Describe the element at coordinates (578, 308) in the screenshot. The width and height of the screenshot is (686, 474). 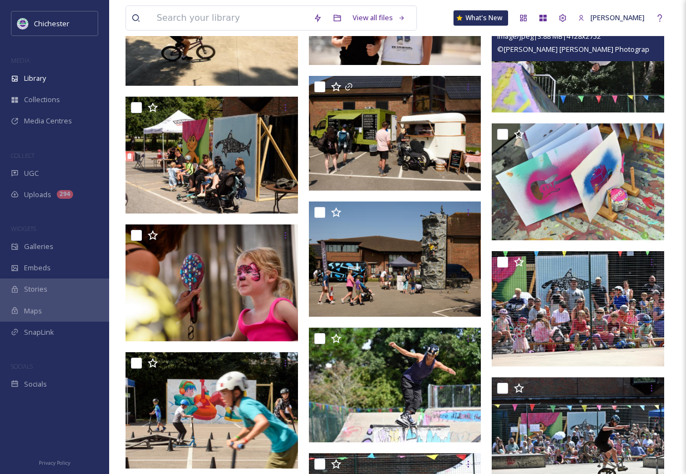
I see `img: ext_1754863239.1914_allan@allanhutchings.com-060708-5891.jpg` at that location.